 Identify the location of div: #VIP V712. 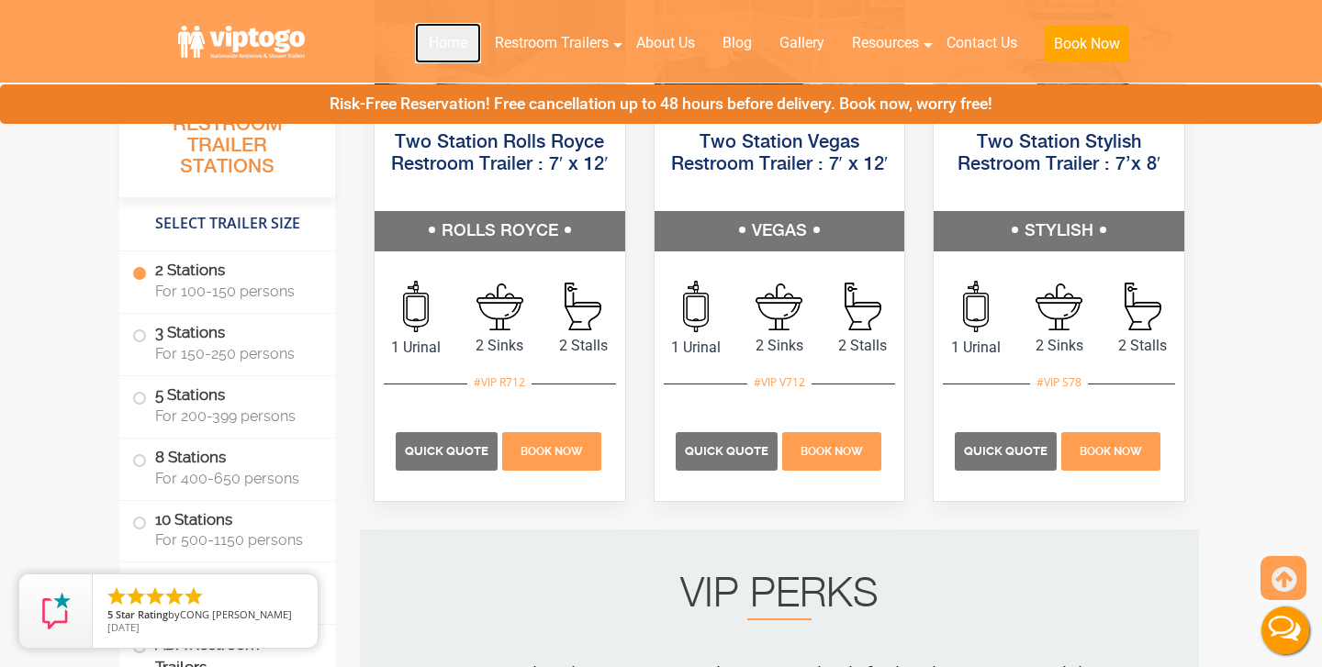
(779, 383).